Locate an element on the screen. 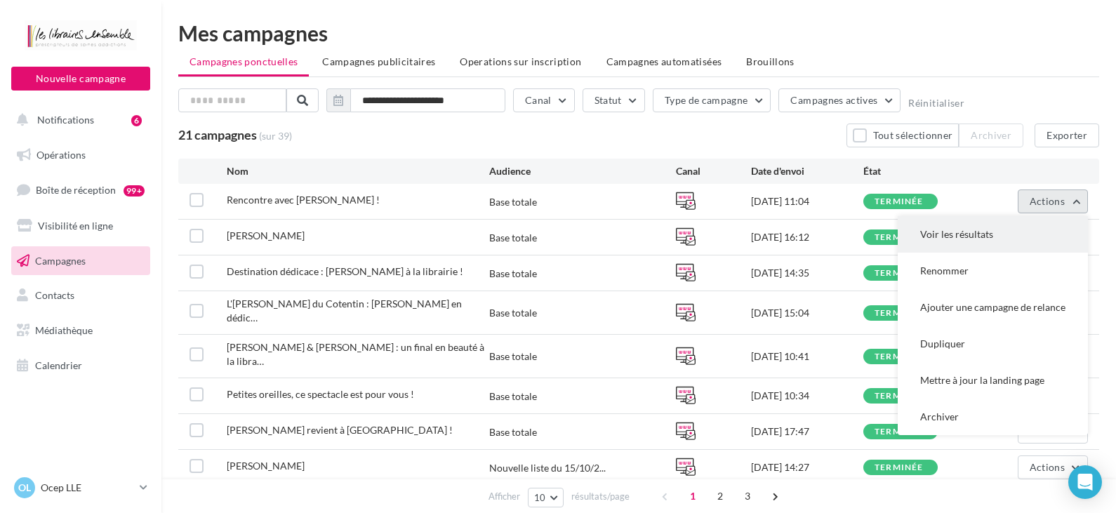 This screenshot has height=513, width=1116. span: L'Agatha Christie du Cotentin : Nadine Mousselet en dédicace le 7 juin is located at coordinates (344, 310).